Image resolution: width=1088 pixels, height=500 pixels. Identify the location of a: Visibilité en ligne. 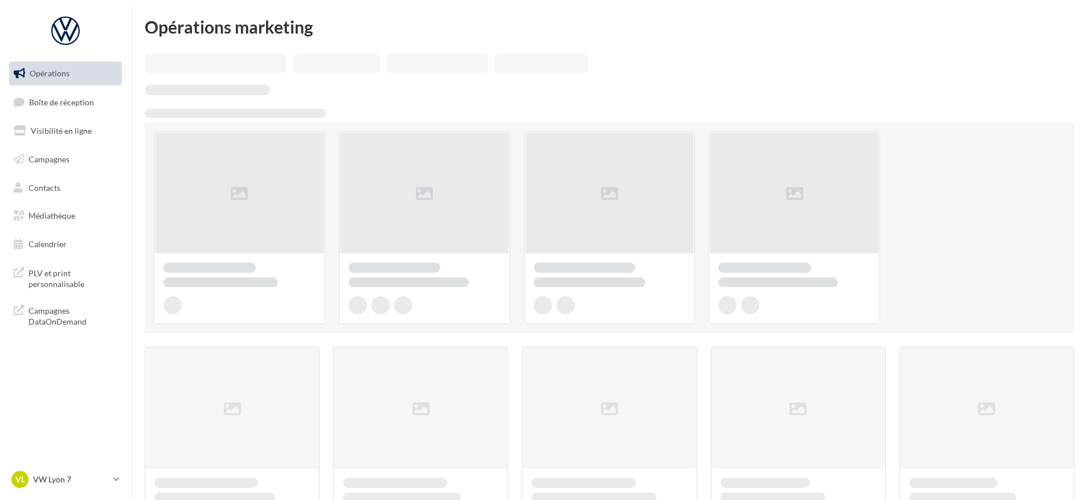
(66, 131).